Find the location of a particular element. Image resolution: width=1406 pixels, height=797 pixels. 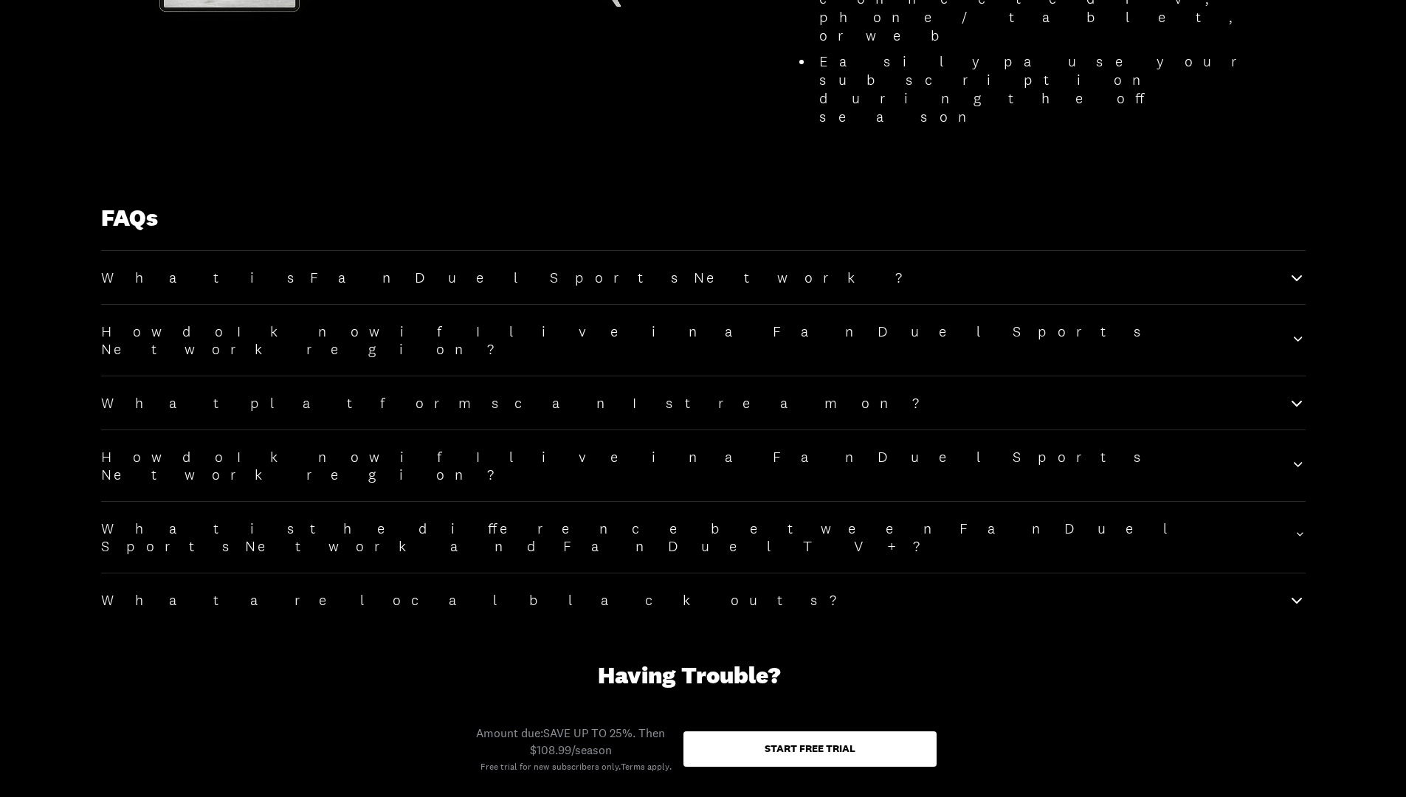

h1: FAQs is located at coordinates (703, 227).